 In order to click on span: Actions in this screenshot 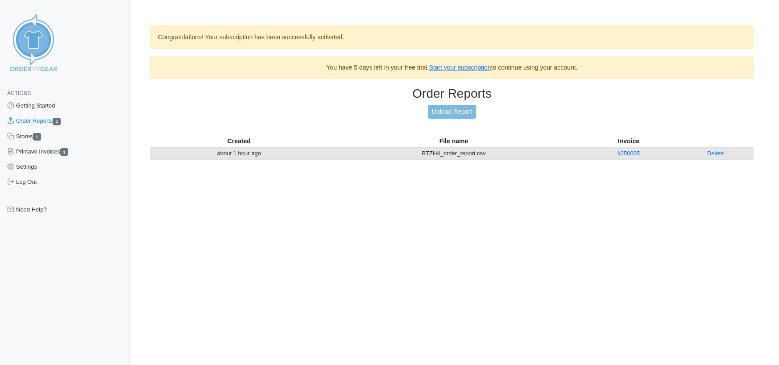, I will do `click(19, 93)`.